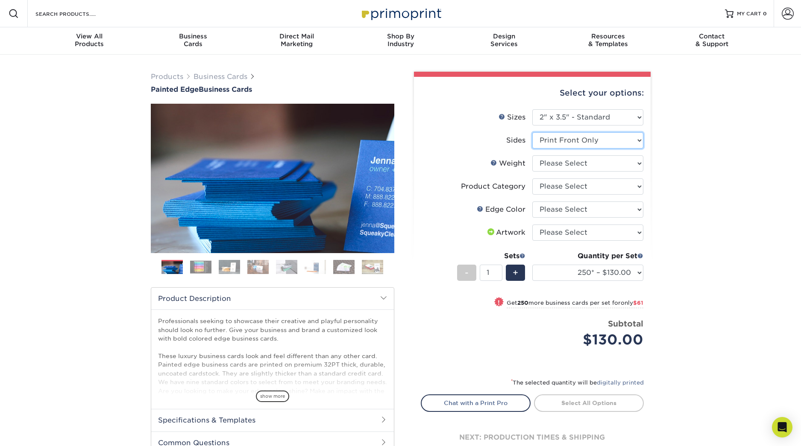 This screenshot has height=446, width=801. Describe the element at coordinates (193, 40) in the screenshot. I see `div: Cards` at that location.